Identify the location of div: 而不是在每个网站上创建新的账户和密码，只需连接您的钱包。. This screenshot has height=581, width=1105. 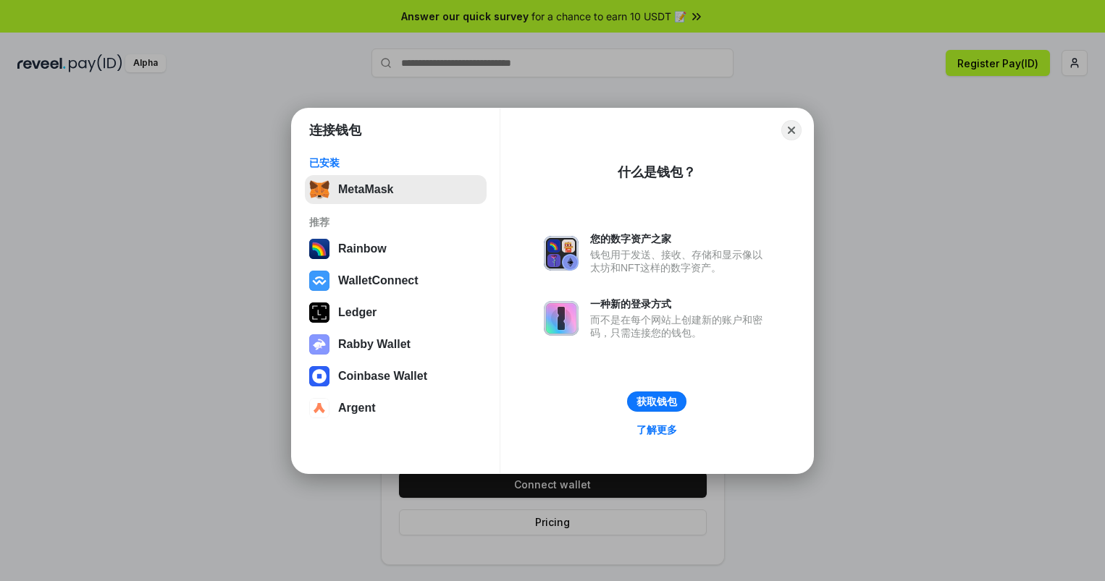
(680, 327).